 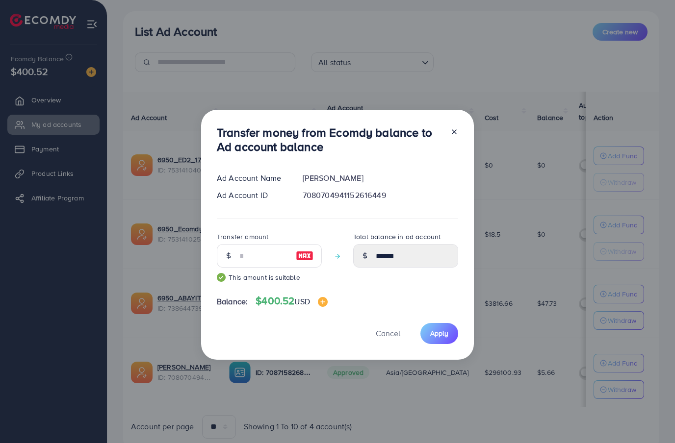 What do you see at coordinates (380, 195) in the screenshot?
I see `div: 7080704941152616449` at bounding box center [380, 195].